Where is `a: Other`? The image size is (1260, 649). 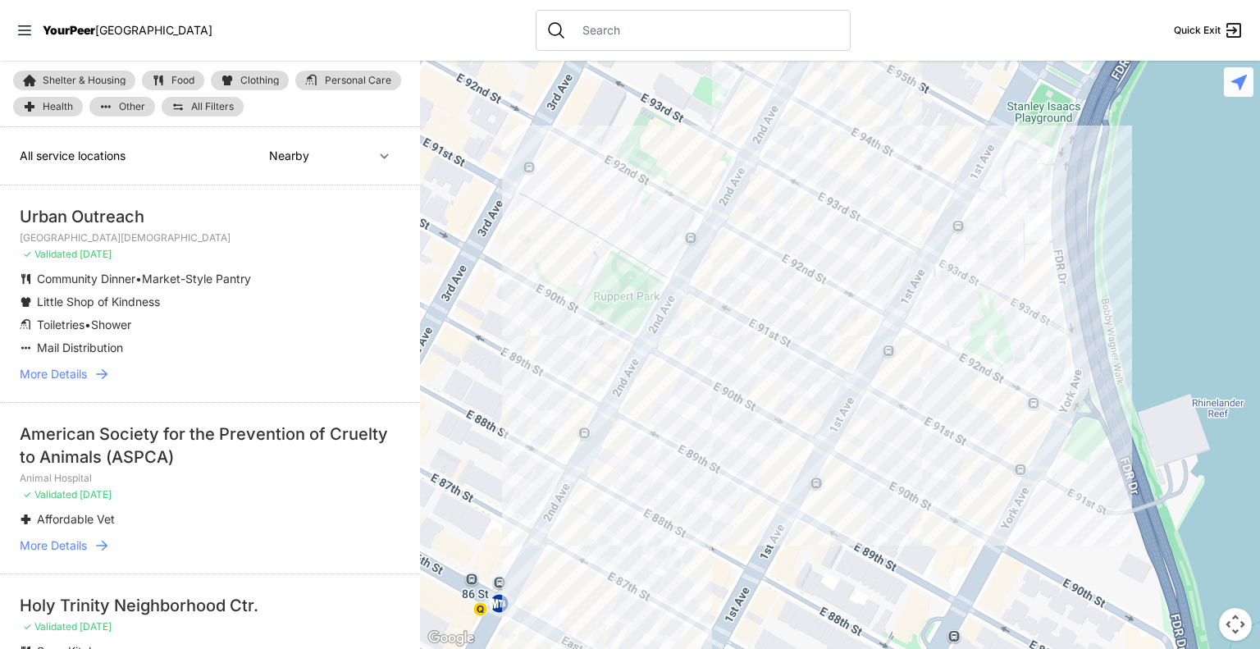
a: Other is located at coordinates (122, 107).